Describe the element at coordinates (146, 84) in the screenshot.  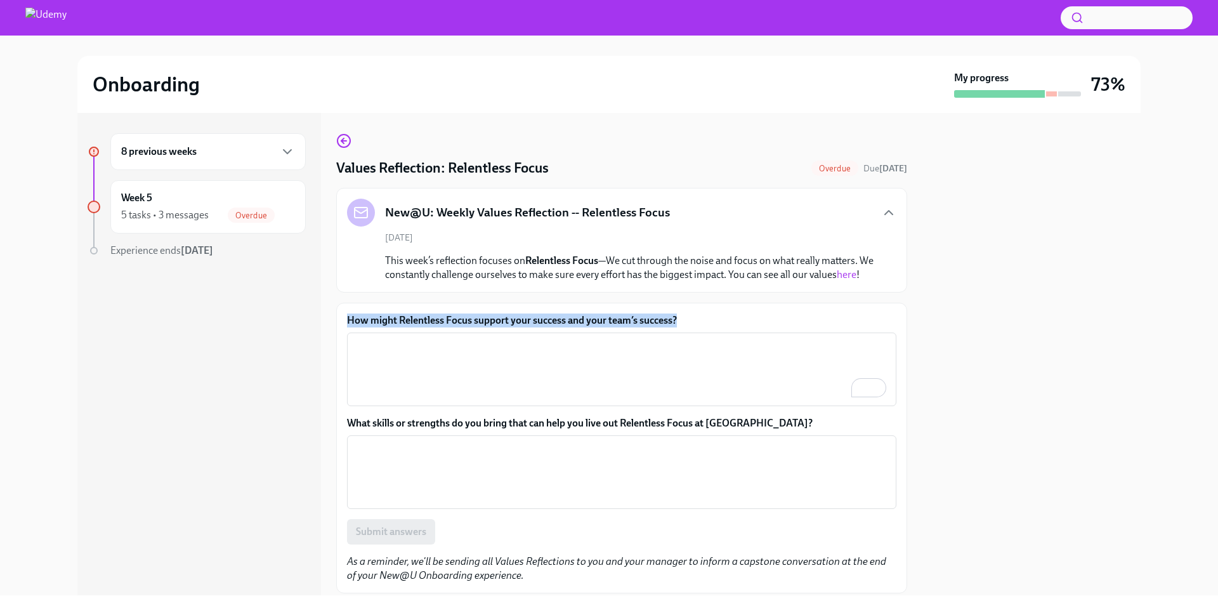
I see `h2: Onboarding` at that location.